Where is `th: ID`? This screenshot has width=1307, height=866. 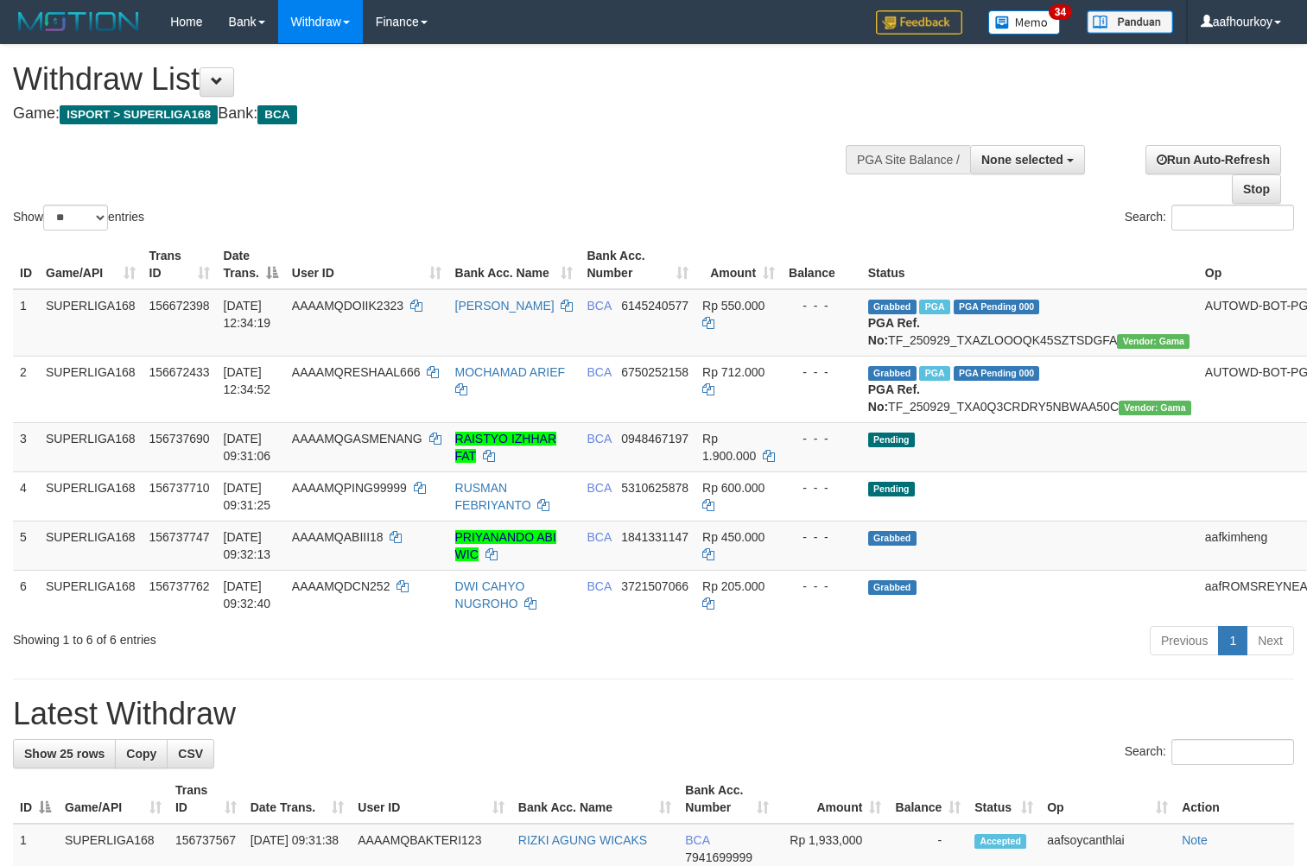
th: ID is located at coordinates (26, 264).